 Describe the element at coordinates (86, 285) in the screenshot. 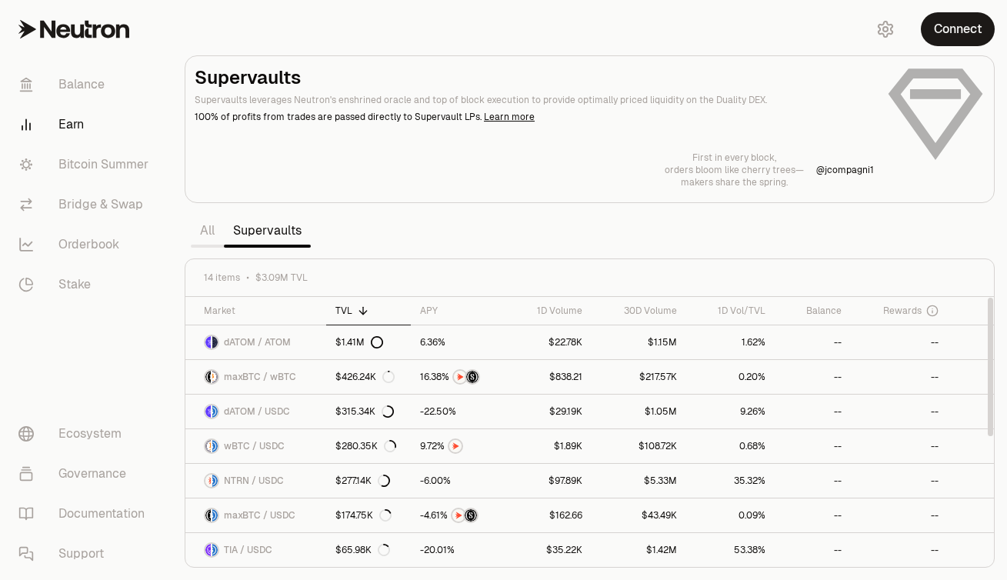

I see `a: Stake` at that location.